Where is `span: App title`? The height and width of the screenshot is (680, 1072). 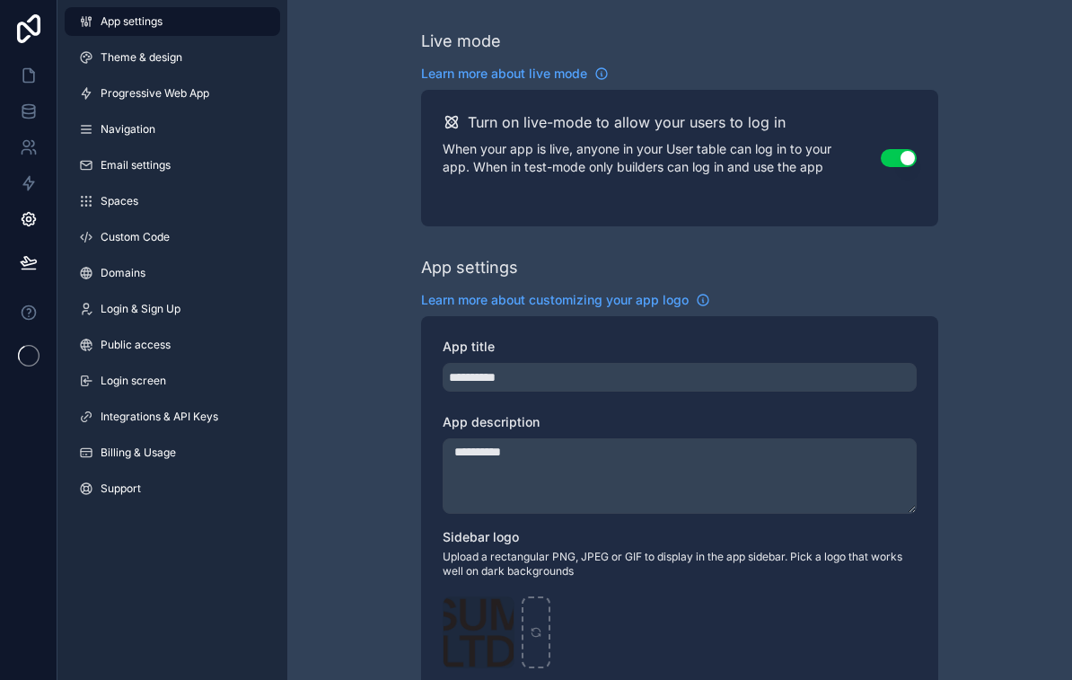
span: App title is located at coordinates (469, 346).